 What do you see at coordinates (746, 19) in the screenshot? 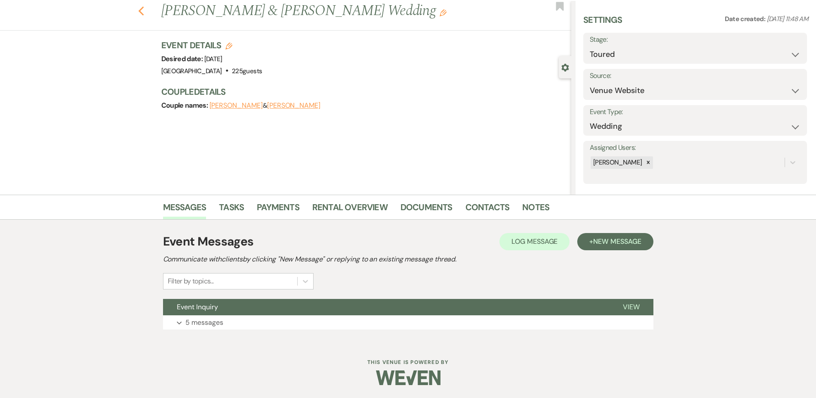
I see `span: Date created:` at bounding box center [746, 19].